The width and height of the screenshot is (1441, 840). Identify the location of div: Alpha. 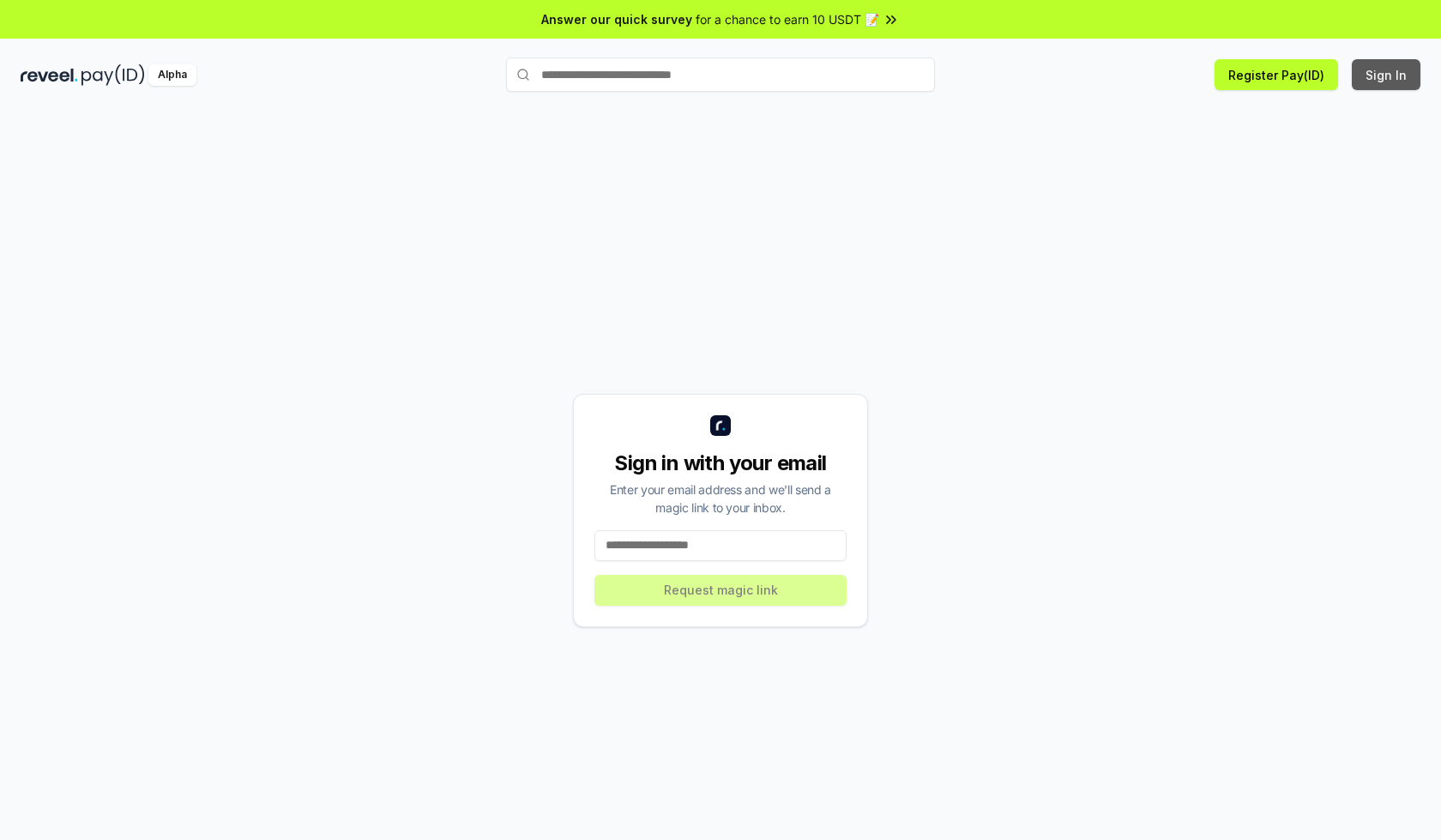
(172, 75).